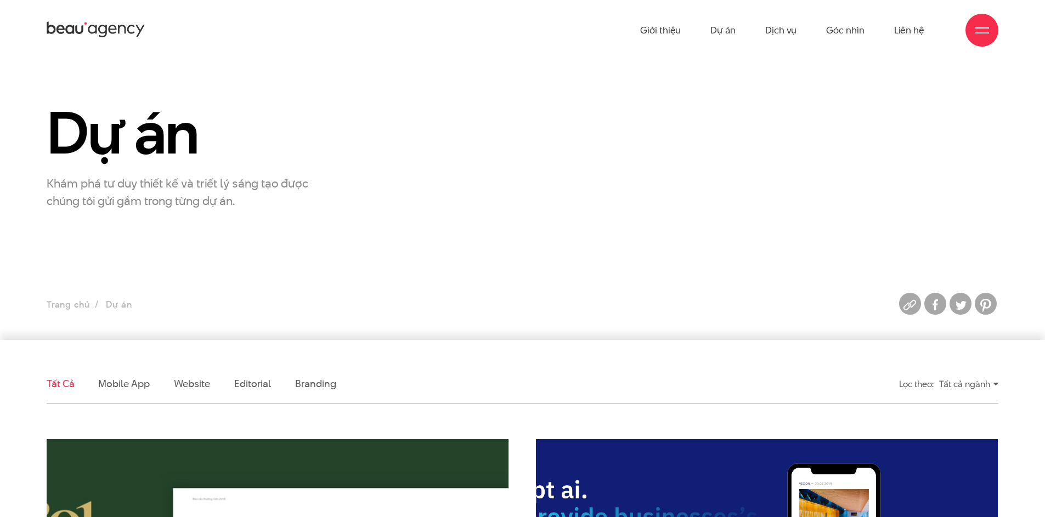 The width and height of the screenshot is (1045, 517). What do you see at coordinates (968, 384) in the screenshot?
I see `div: Tất cả ngành` at bounding box center [968, 384].